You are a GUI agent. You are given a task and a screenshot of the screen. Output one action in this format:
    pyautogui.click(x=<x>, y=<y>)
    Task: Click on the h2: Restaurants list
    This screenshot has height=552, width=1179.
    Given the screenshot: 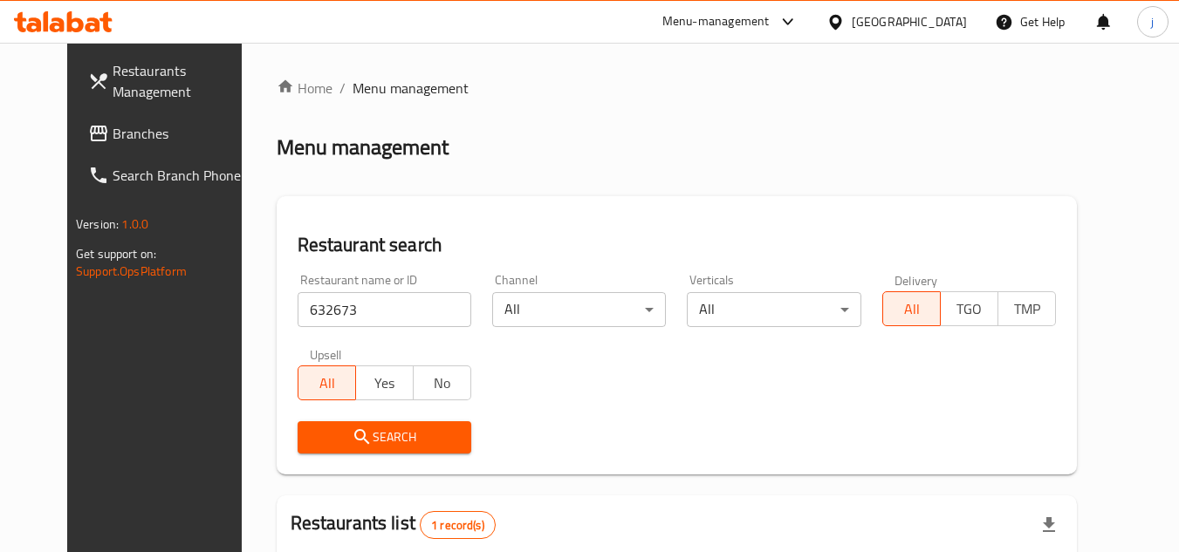 What is the action you would take?
    pyautogui.click(x=393, y=524)
    